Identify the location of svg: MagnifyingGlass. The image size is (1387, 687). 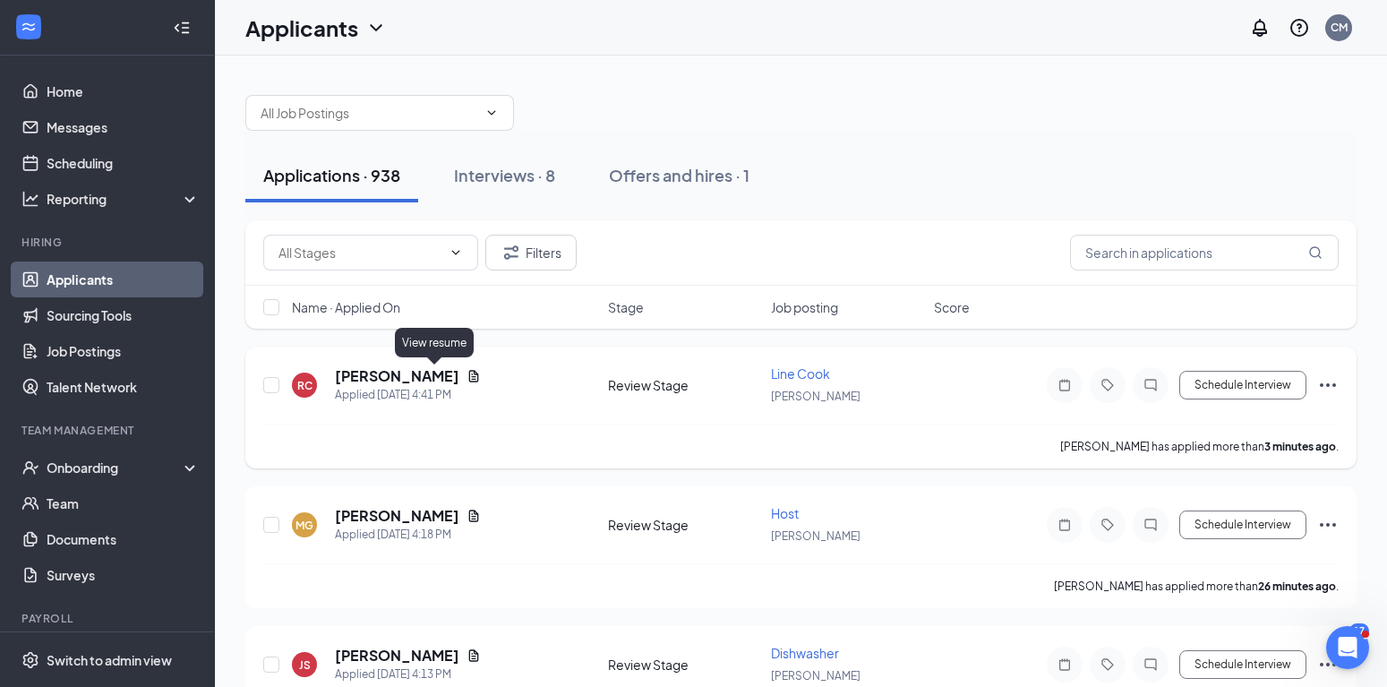
(1315, 253).